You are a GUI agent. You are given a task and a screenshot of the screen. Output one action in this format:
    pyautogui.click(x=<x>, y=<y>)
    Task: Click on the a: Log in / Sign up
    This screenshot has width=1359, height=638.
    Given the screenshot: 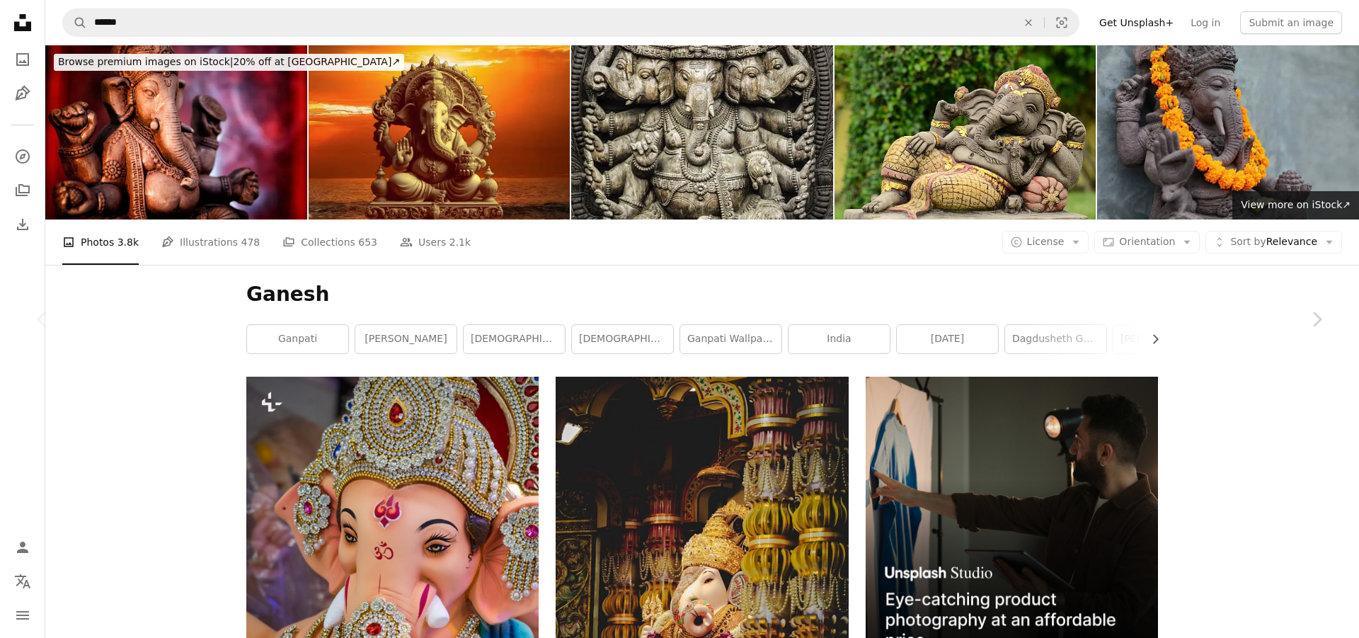 What is the action you would take?
    pyautogui.click(x=23, y=547)
    